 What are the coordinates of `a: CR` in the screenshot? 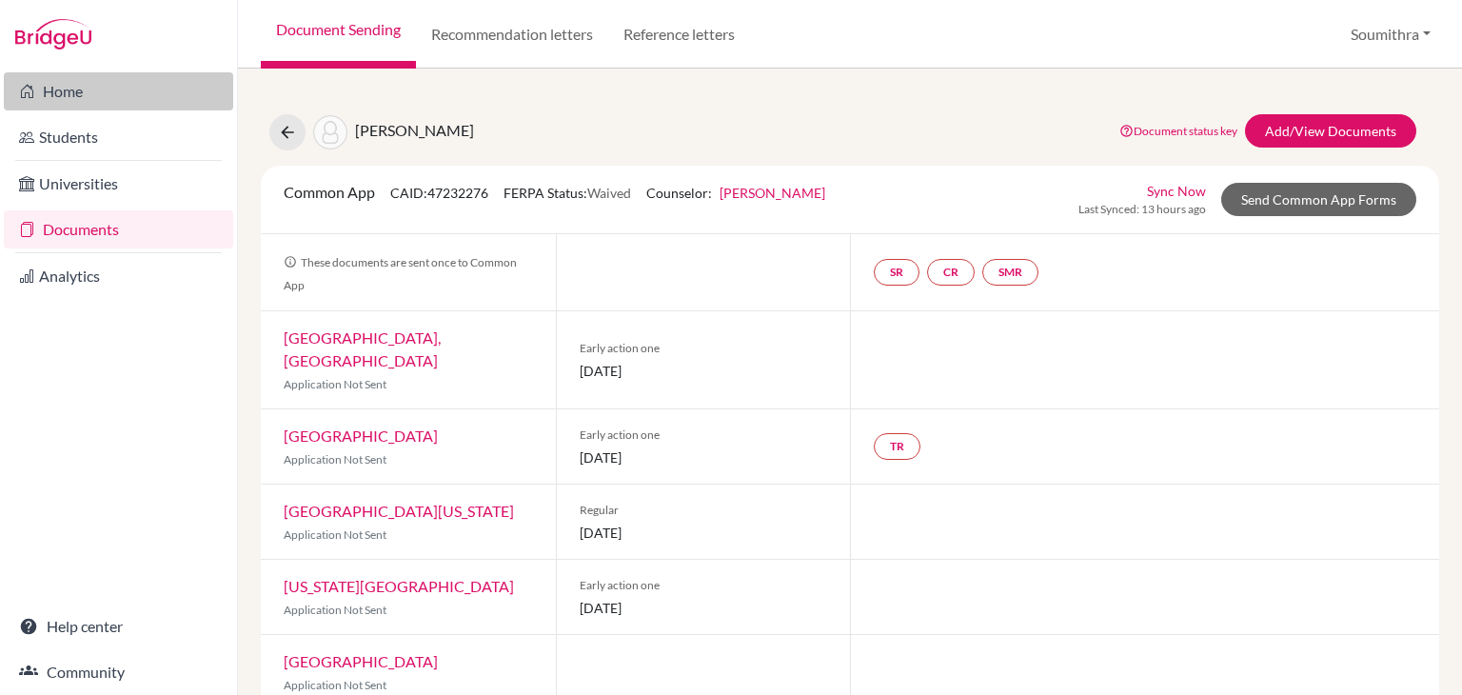 It's located at (951, 272).